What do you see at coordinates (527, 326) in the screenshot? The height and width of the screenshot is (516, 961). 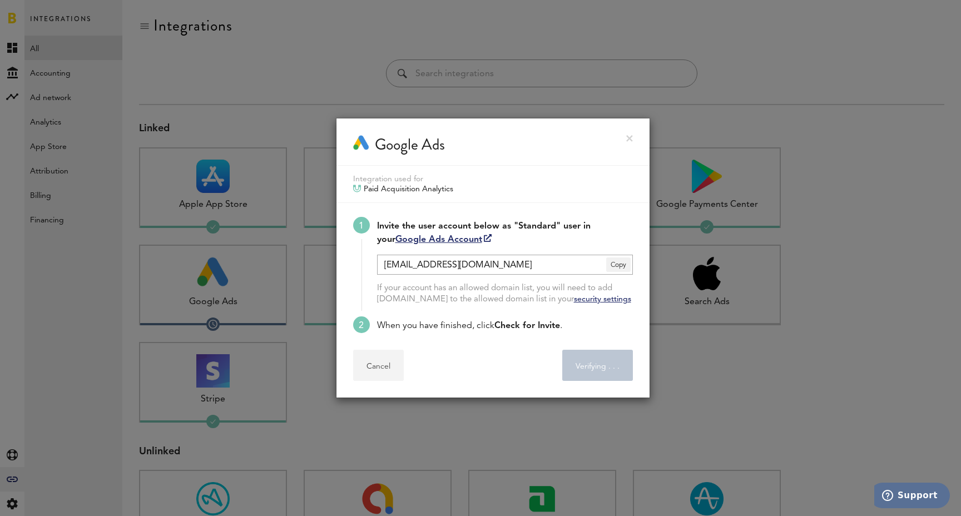 I see `span: Check for Invite` at bounding box center [527, 326].